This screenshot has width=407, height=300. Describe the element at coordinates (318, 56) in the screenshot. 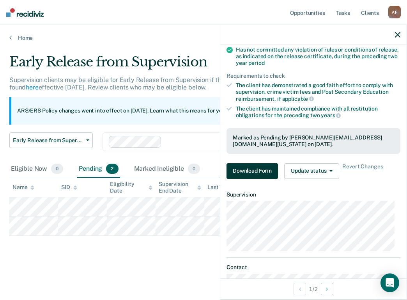

I see `div: Has not committed any violation of rules or conditions of release, as indicated on the release ce...` at that location.